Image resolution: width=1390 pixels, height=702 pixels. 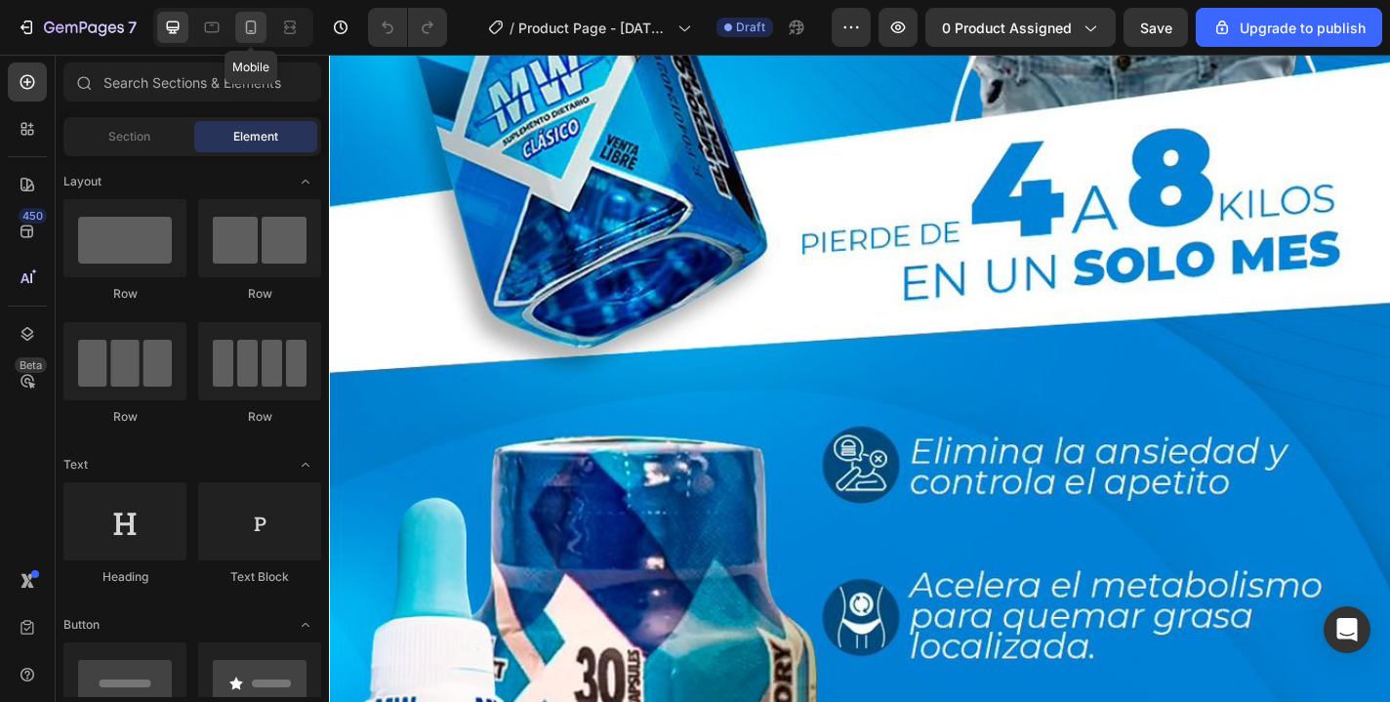 What do you see at coordinates (1020, 27) in the screenshot?
I see `button: 0 product assigned` at bounding box center [1020, 27].